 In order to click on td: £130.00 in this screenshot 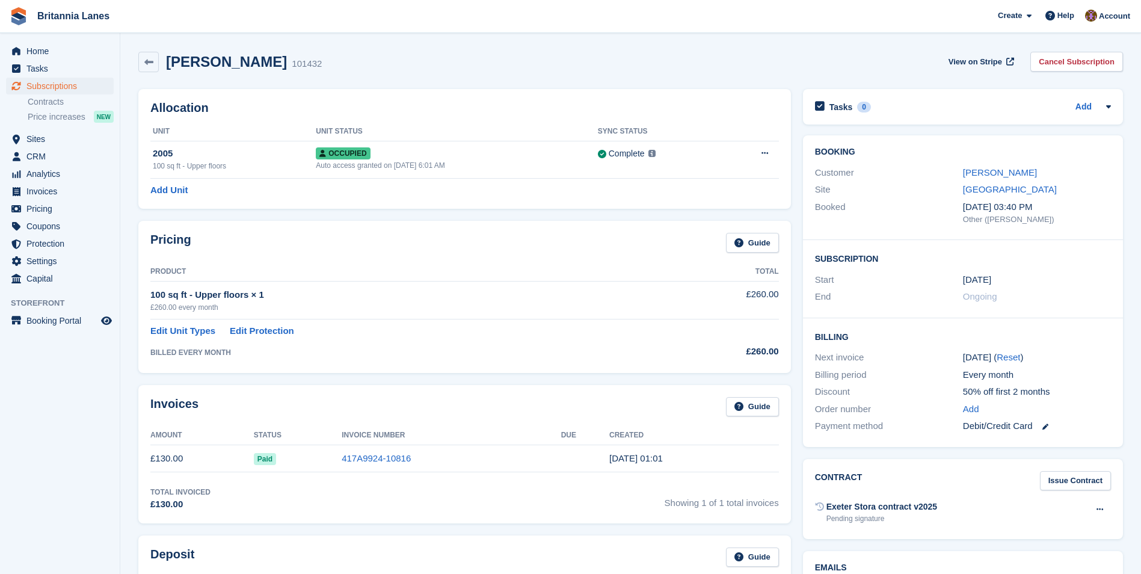, I will do `click(202, 458)`.